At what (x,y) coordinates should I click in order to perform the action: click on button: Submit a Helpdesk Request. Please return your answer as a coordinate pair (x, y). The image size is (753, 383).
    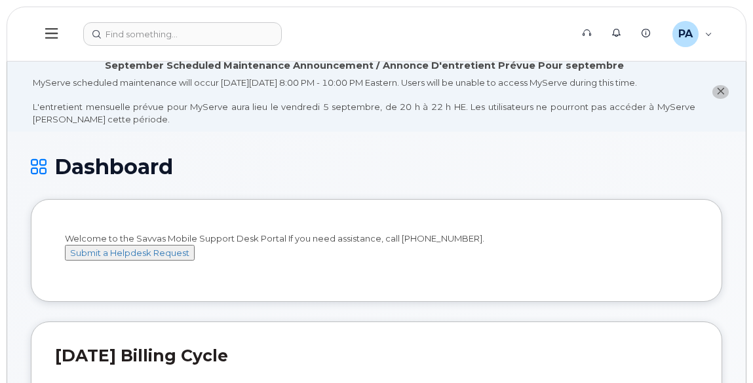
    Looking at the image, I should click on (130, 253).